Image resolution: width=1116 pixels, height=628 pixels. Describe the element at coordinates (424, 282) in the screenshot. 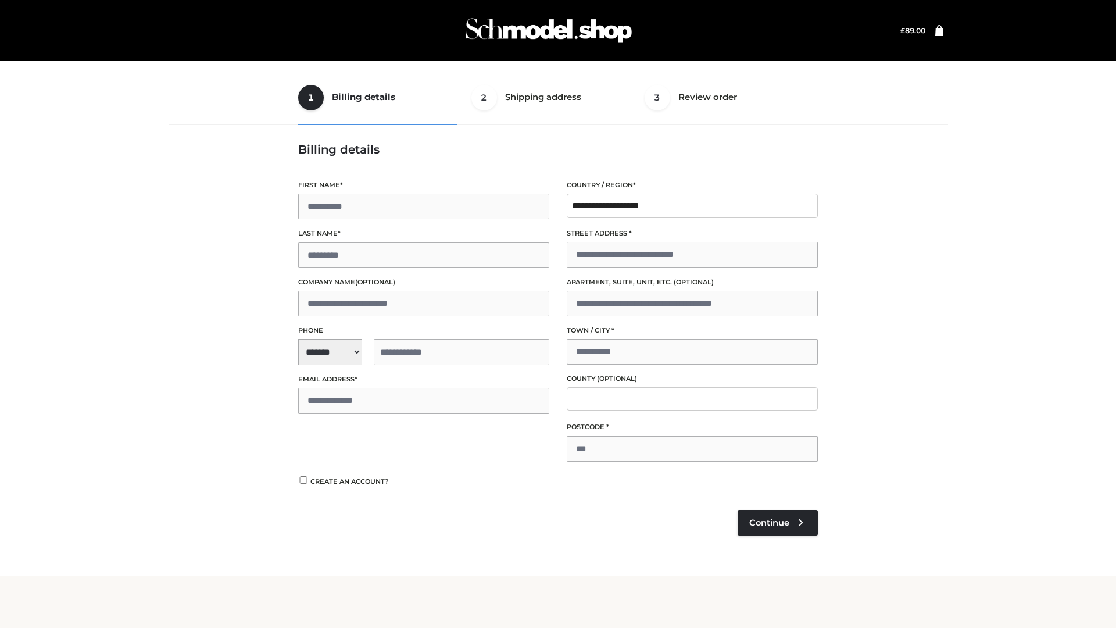

I see `label: Company name` at that location.